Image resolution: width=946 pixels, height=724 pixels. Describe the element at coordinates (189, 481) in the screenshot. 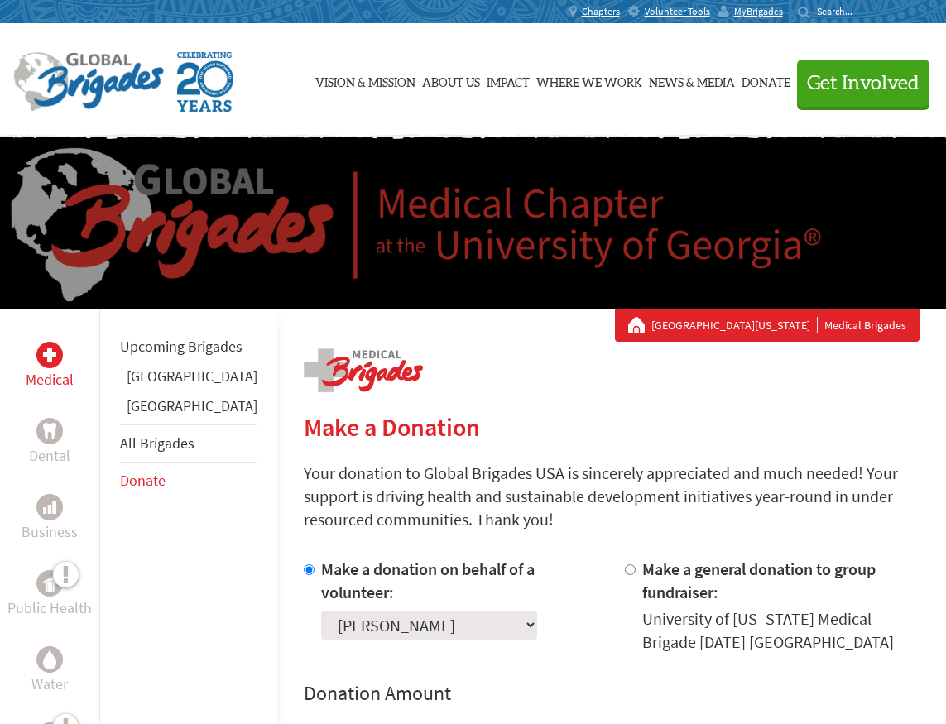

I see `li: Donate` at that location.